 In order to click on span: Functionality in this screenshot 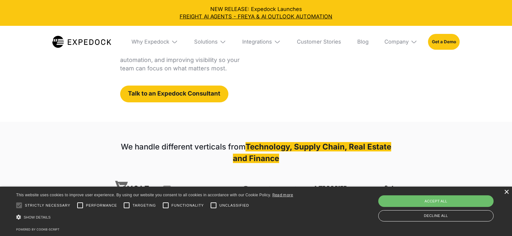, I will do `click(188, 205)`.